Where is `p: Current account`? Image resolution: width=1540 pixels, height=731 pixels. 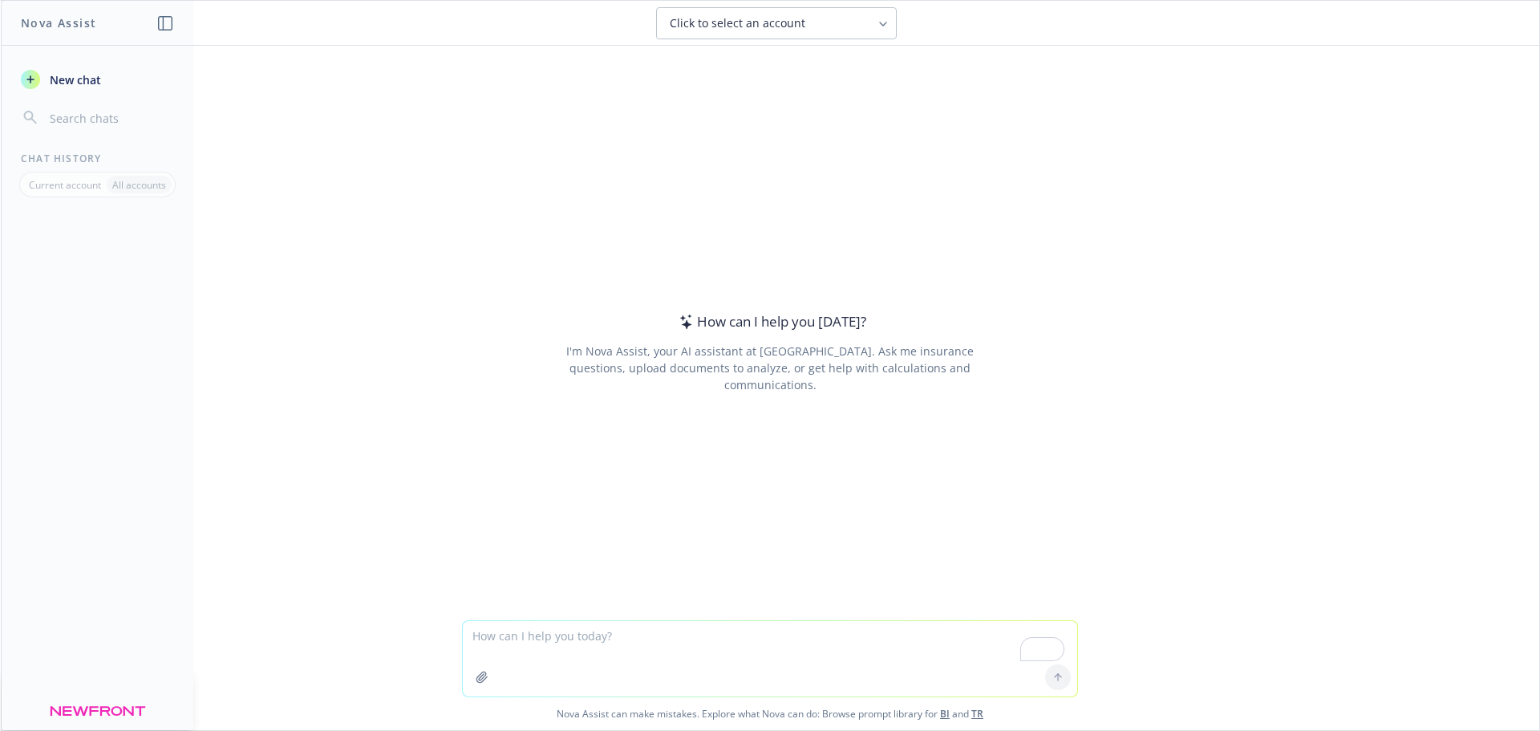 p: Current account is located at coordinates (65, 185).